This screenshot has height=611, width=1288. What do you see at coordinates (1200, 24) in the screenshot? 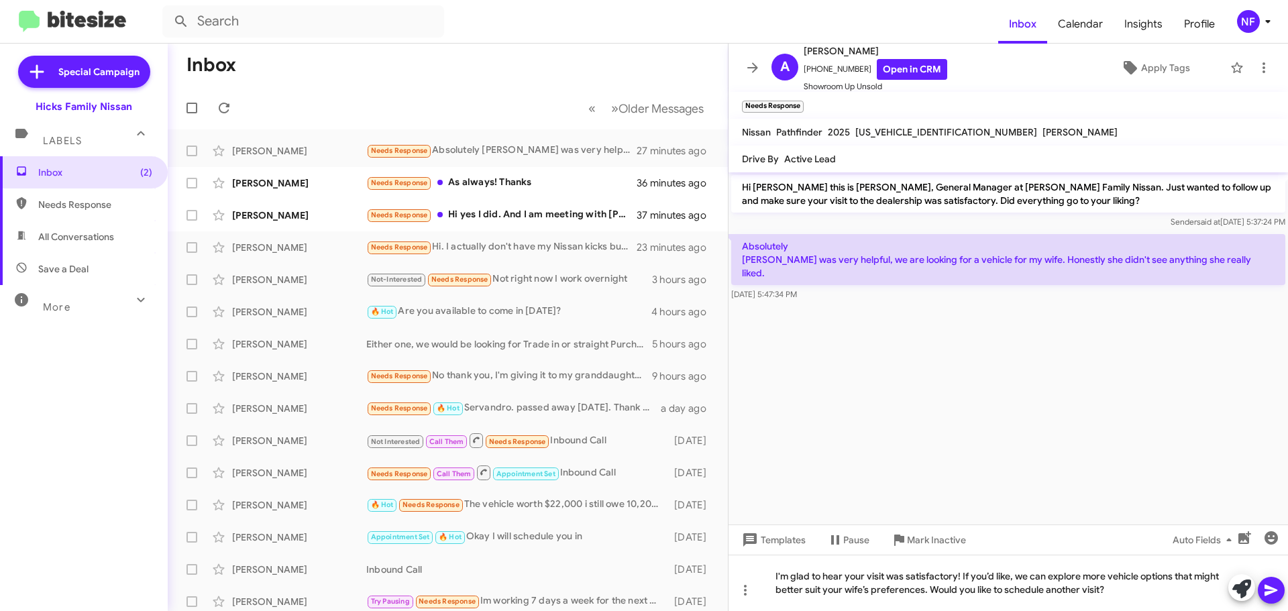
I see `a: Profile` at bounding box center [1200, 24].